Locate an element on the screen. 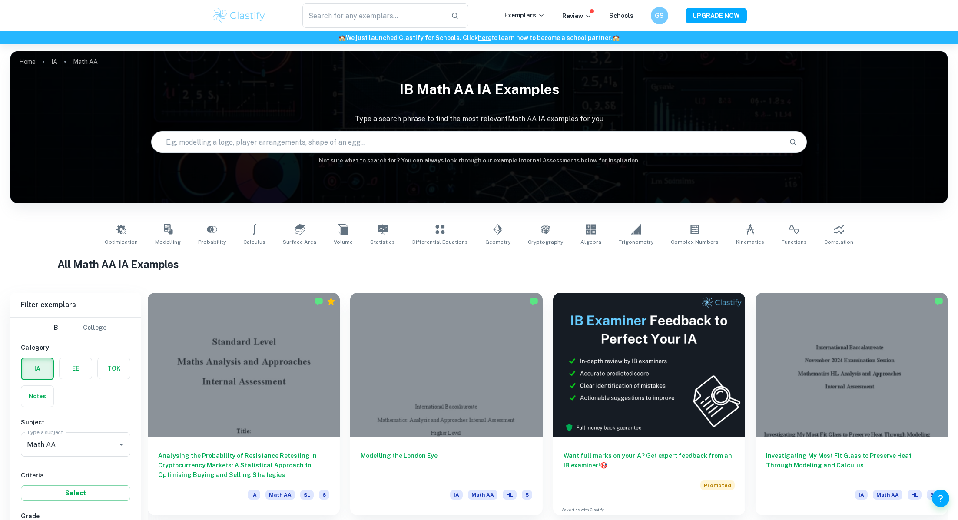  button: Notes is located at coordinates (37, 396).